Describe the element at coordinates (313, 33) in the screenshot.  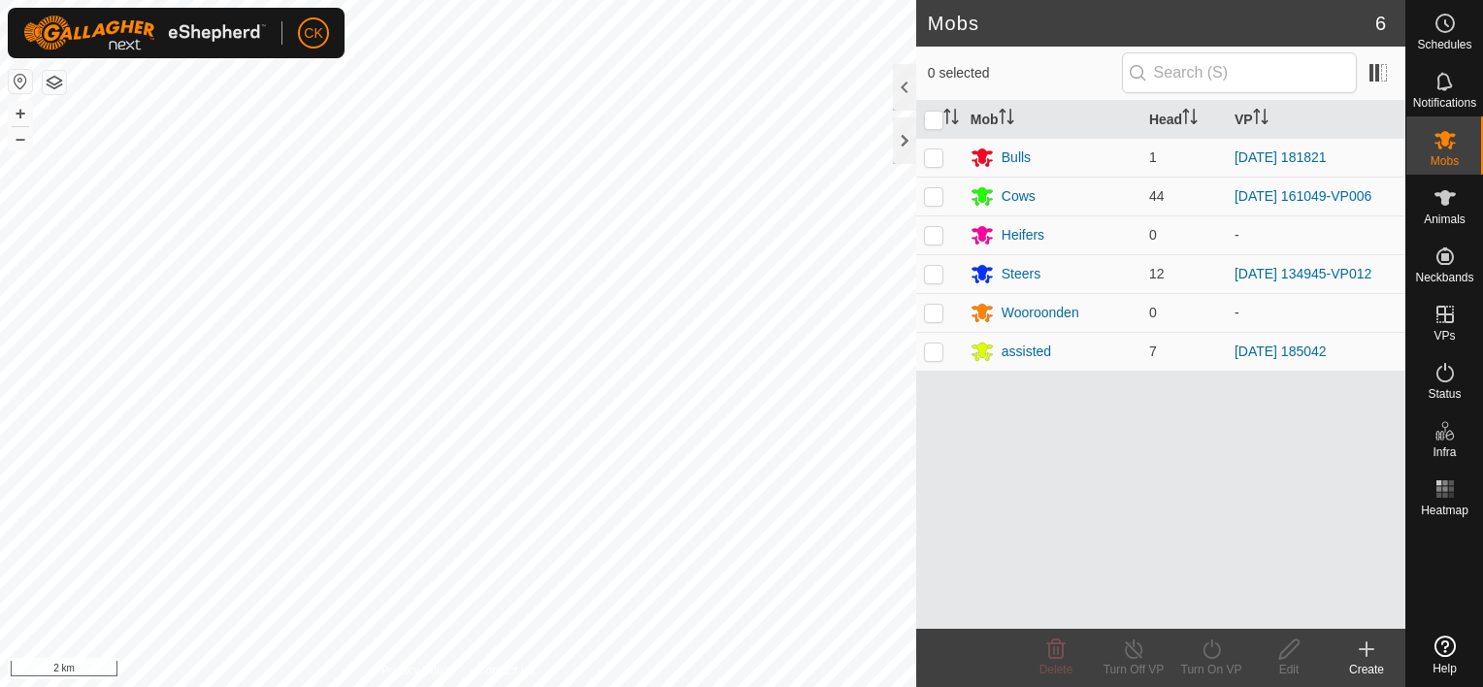
I see `span: CK` at that location.